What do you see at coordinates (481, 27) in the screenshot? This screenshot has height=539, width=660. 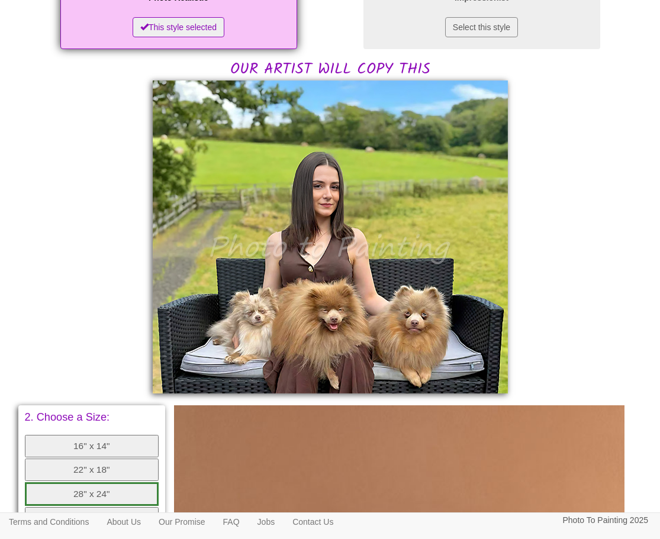 I see `button: Select this style` at bounding box center [481, 27].